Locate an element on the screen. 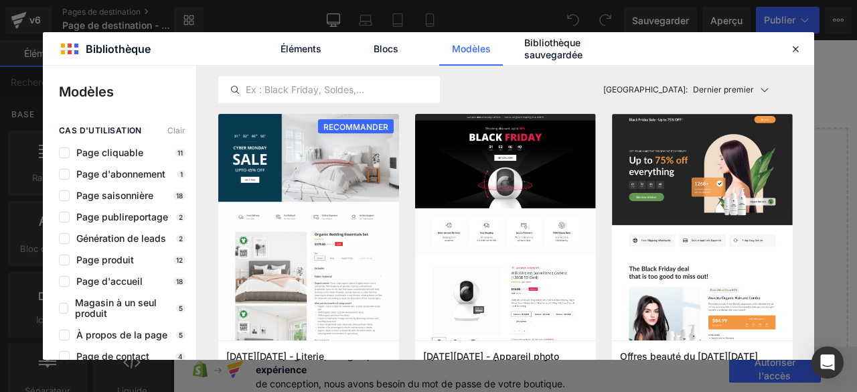 Image resolution: width=857 pixels, height=392 pixels. font: Explorer le modèle is located at coordinates (405, 311).